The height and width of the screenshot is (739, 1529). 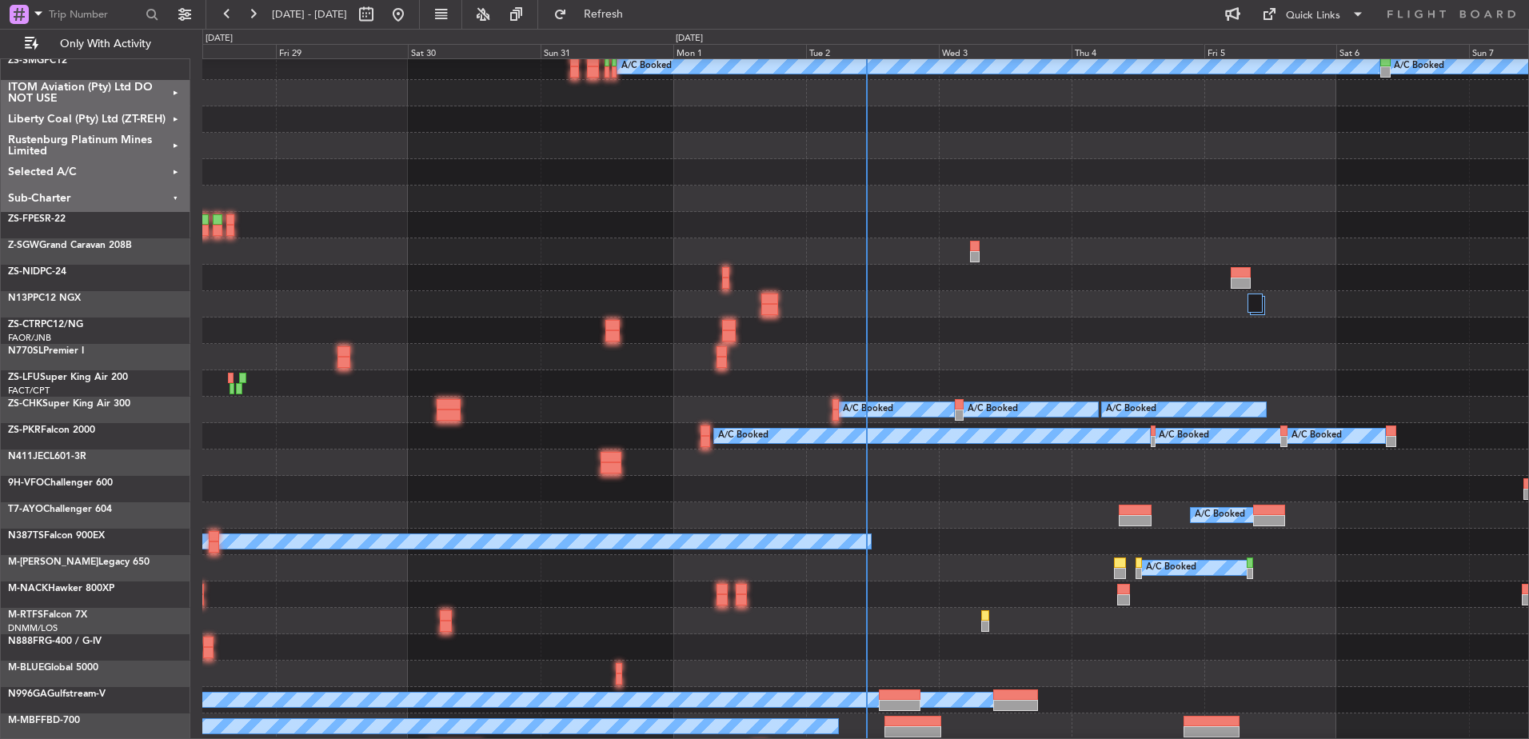 I want to click on a: DNMM/LOS, so click(x=33, y=628).